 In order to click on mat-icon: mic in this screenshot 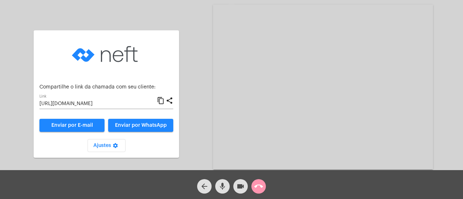, I will do `click(223, 187)`.